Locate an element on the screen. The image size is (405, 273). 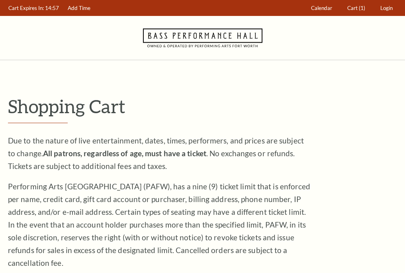
span: Due to the nature of live entertainment, dates, times, performers, and prices are subject to chan... is located at coordinates (156, 153).